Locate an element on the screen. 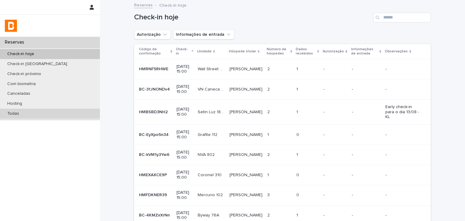 This screenshot has height=221, width=465. p: HMEXAXCE9P is located at coordinates (154, 175).